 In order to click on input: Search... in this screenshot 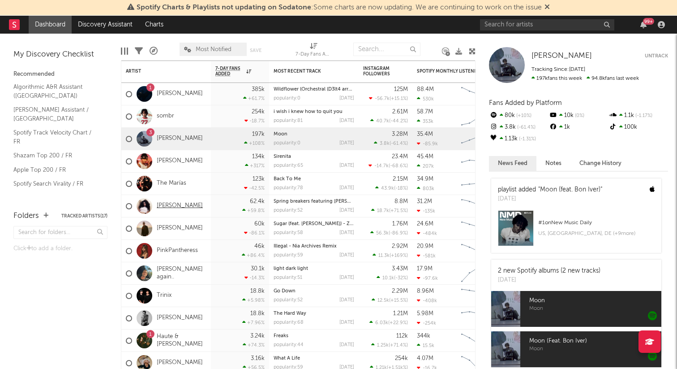, I will do `click(387, 49)`.